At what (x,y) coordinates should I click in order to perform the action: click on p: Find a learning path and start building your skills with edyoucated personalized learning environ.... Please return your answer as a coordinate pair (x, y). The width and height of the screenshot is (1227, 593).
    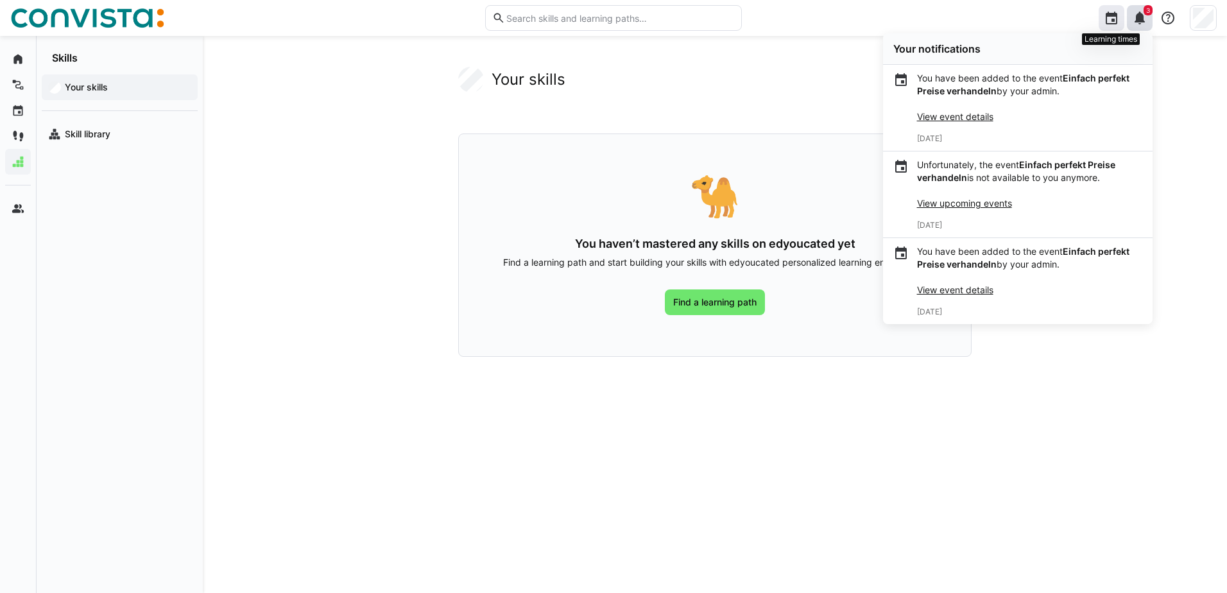
    Looking at the image, I should click on (715, 262).